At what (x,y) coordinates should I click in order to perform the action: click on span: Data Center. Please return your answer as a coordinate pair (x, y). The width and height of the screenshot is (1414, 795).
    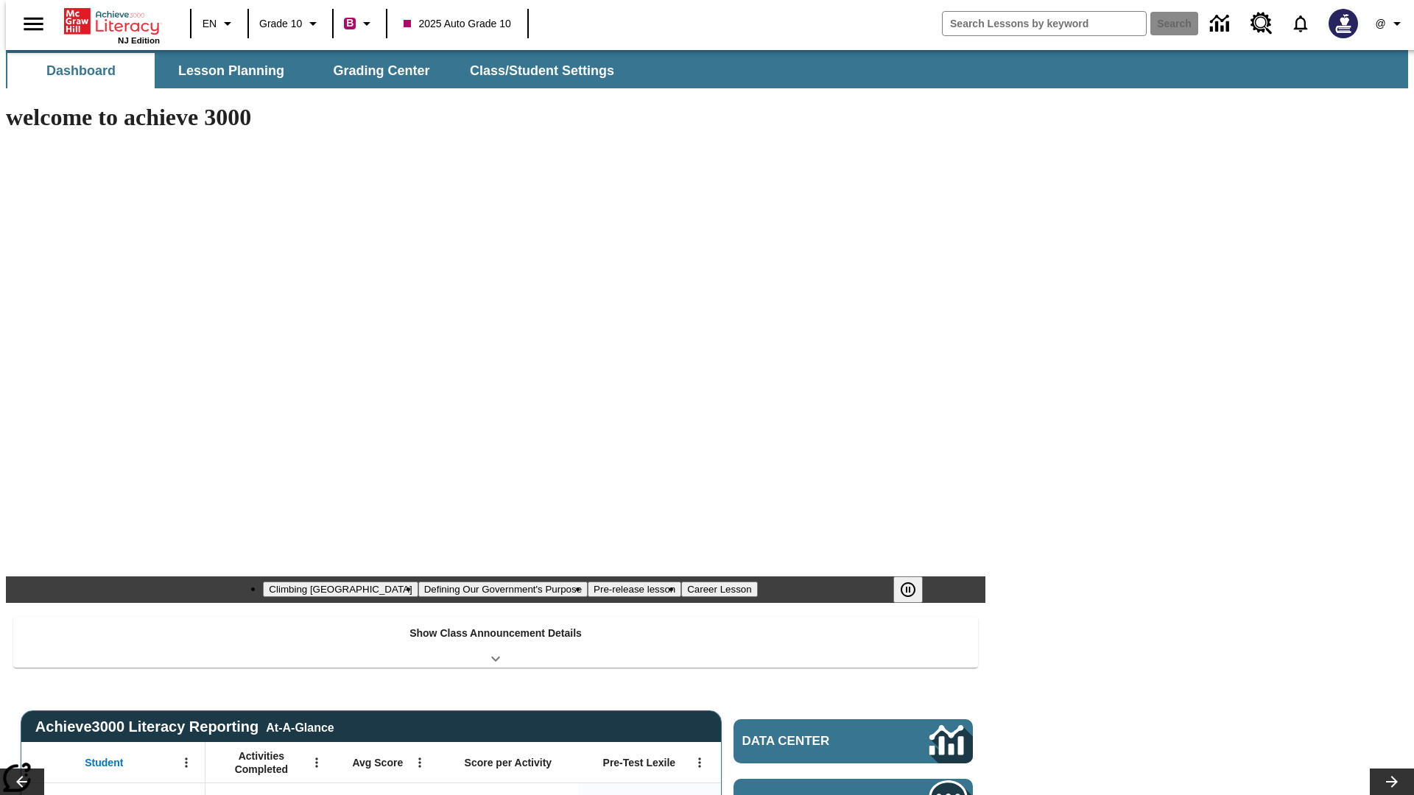
    Looking at the image, I should click on (811, 741).